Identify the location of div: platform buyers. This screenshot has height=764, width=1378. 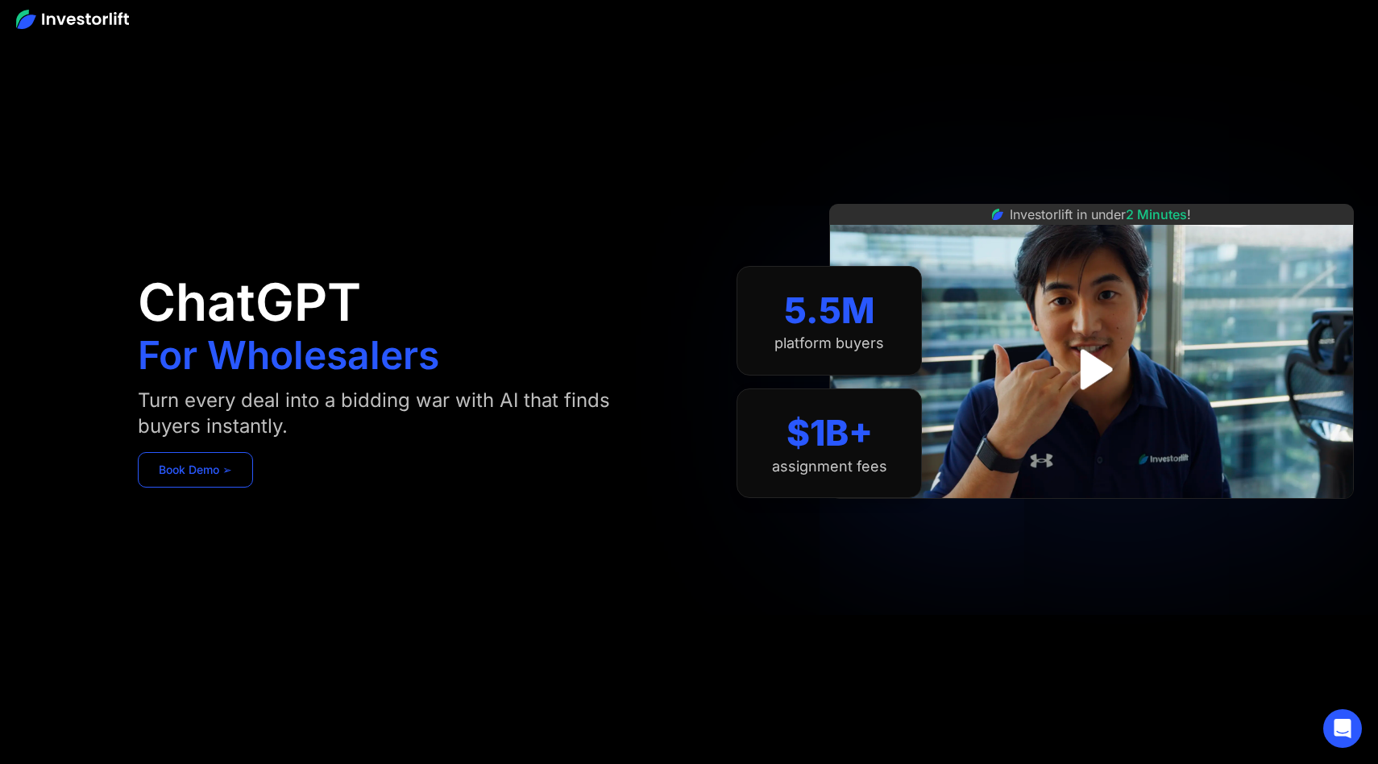
(829, 343).